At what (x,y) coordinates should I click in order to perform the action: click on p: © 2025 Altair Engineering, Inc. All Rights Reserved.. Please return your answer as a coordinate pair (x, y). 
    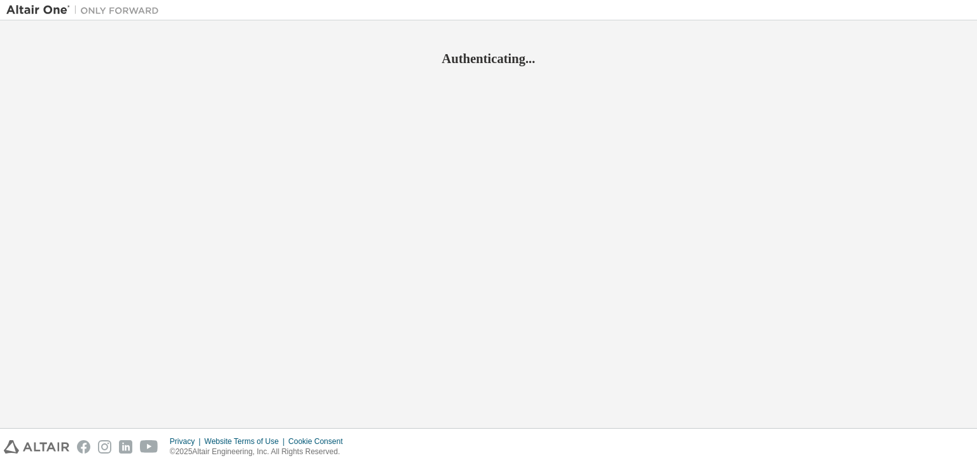
    Looking at the image, I should click on (260, 451).